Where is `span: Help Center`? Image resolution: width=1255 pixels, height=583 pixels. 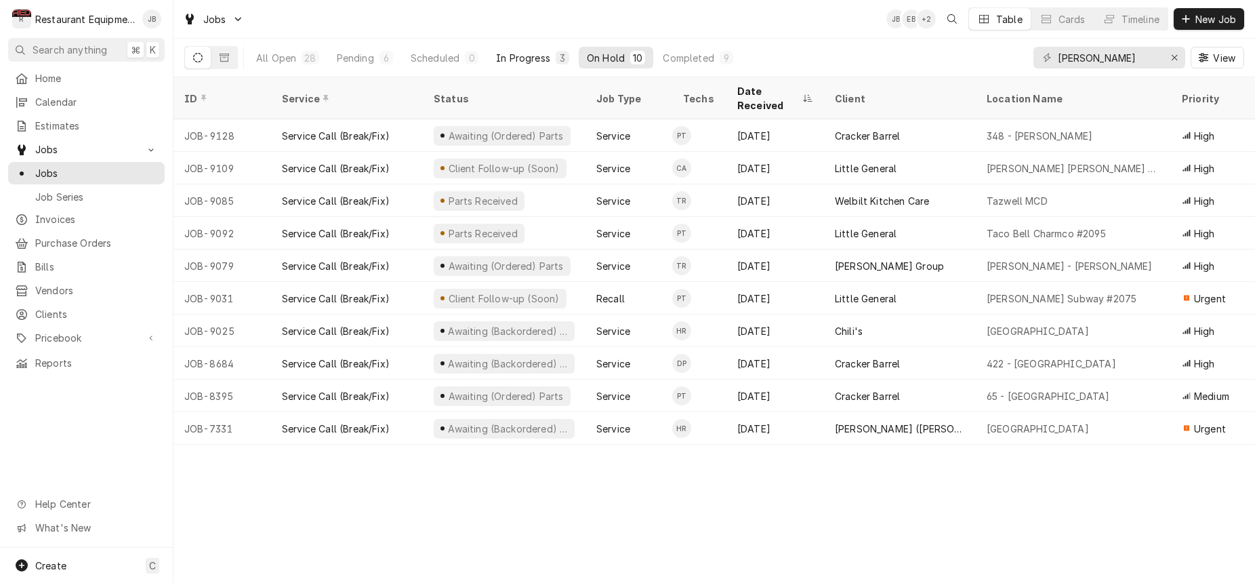 span: Help Center is located at coordinates (96, 503).